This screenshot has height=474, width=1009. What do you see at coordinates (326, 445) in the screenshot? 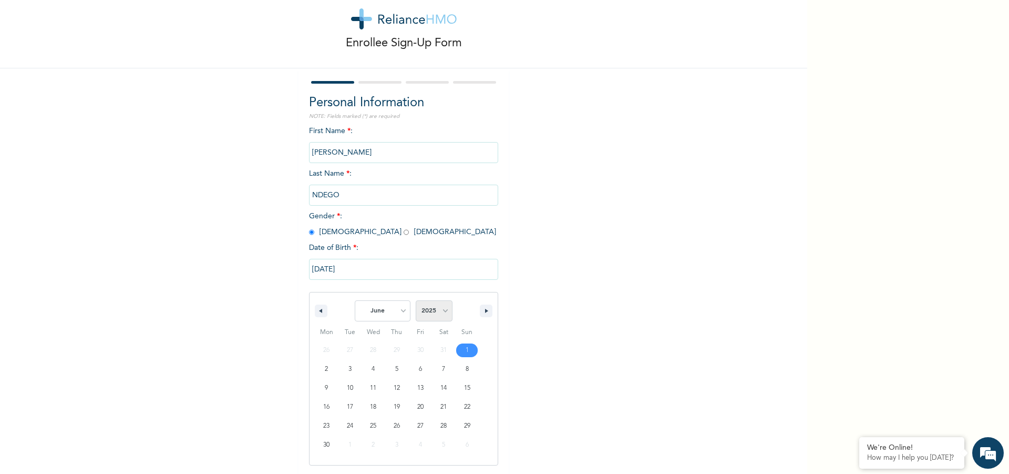
I see `span: 30` at bounding box center [326, 445].